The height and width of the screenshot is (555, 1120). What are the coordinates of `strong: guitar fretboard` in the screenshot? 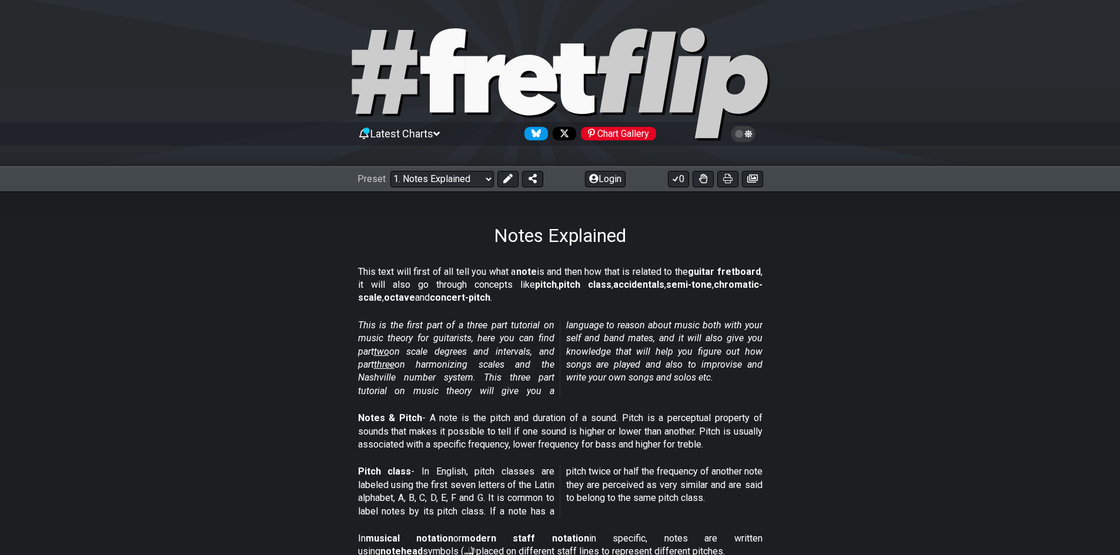 It's located at (724, 272).